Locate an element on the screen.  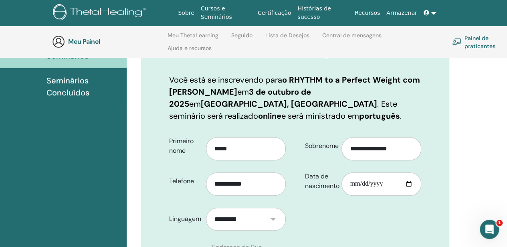
font: Histórias de sucesso is located at coordinates (314, 12).